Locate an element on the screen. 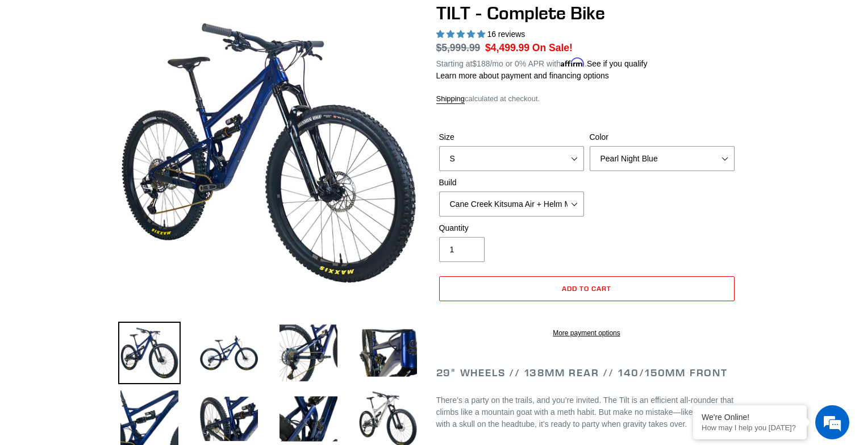  a: See if you qualify - Learn more about Affirm Financing (opens in modal) is located at coordinates (617, 64).